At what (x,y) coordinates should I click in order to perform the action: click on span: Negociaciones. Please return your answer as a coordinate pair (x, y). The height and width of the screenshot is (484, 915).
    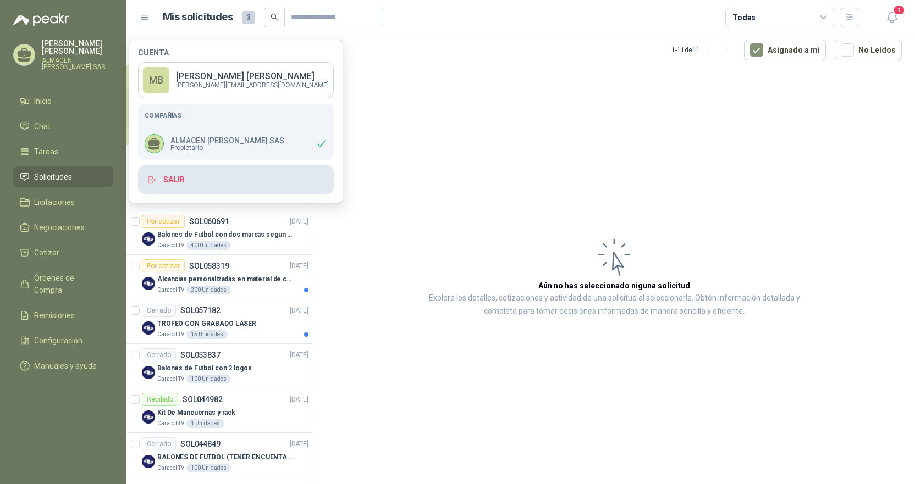
    Looking at the image, I should click on (59, 228).